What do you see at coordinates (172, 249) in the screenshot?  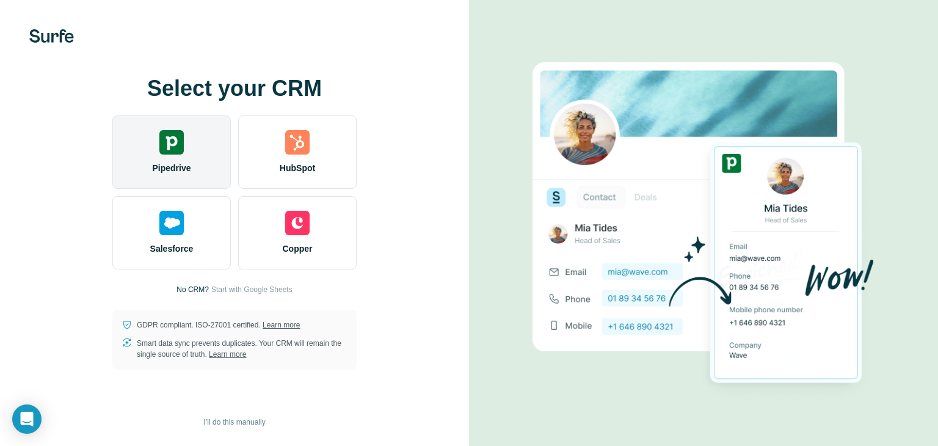 I see `span: Salesforce` at bounding box center [172, 249].